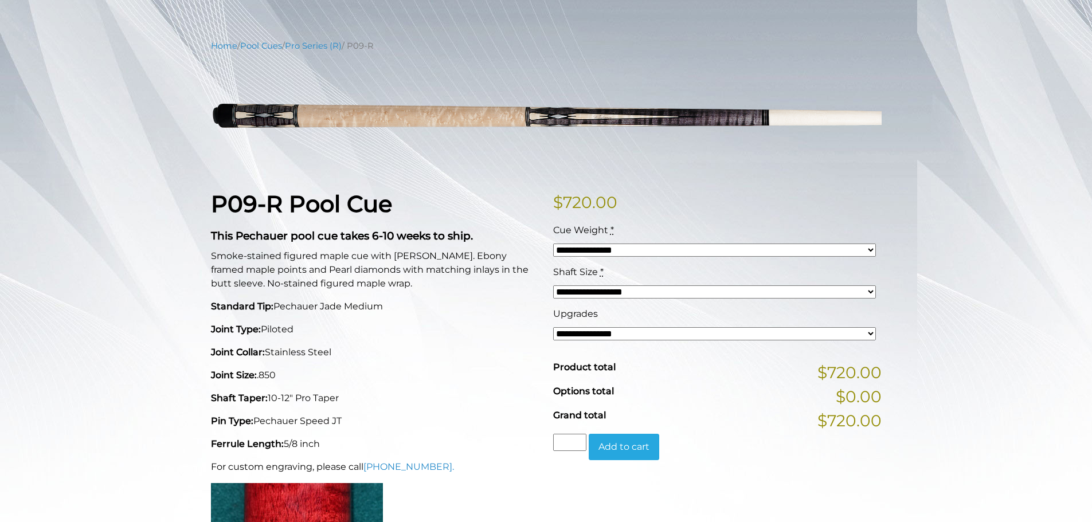  Describe the element at coordinates (239, 398) in the screenshot. I see `strong: Shaft Taper:` at that location.